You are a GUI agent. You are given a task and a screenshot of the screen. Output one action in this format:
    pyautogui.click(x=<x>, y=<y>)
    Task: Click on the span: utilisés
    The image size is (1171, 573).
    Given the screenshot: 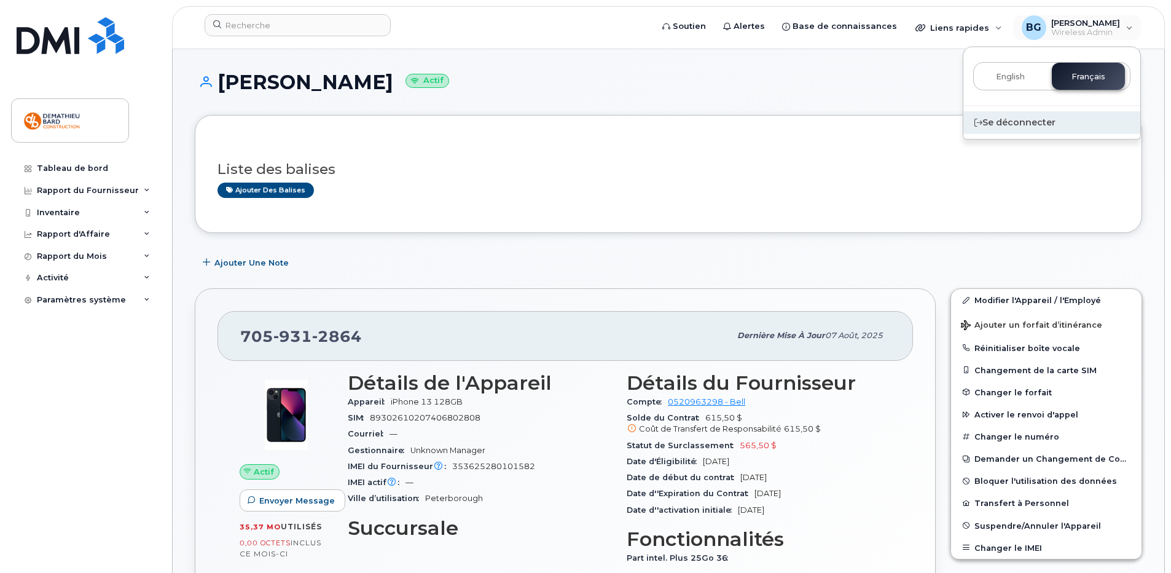 What is the action you would take?
    pyautogui.click(x=301, y=526)
    